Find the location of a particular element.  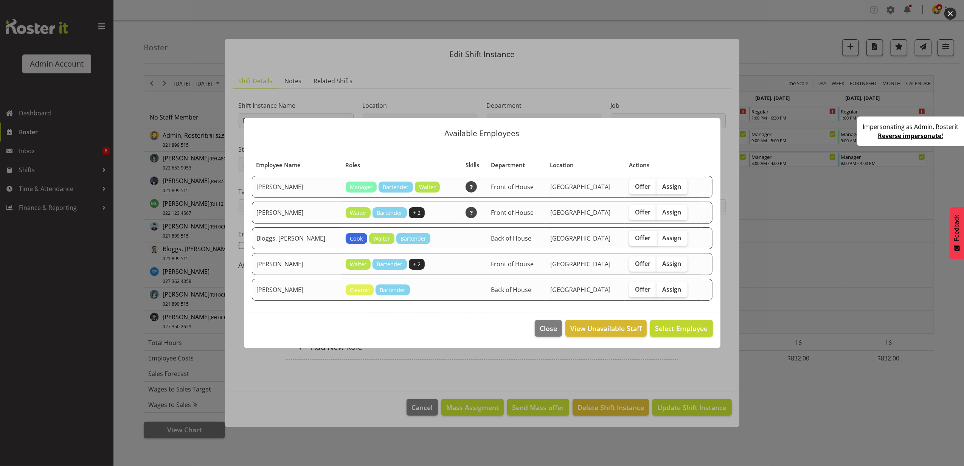

span: Cleaner is located at coordinates (360, 290).